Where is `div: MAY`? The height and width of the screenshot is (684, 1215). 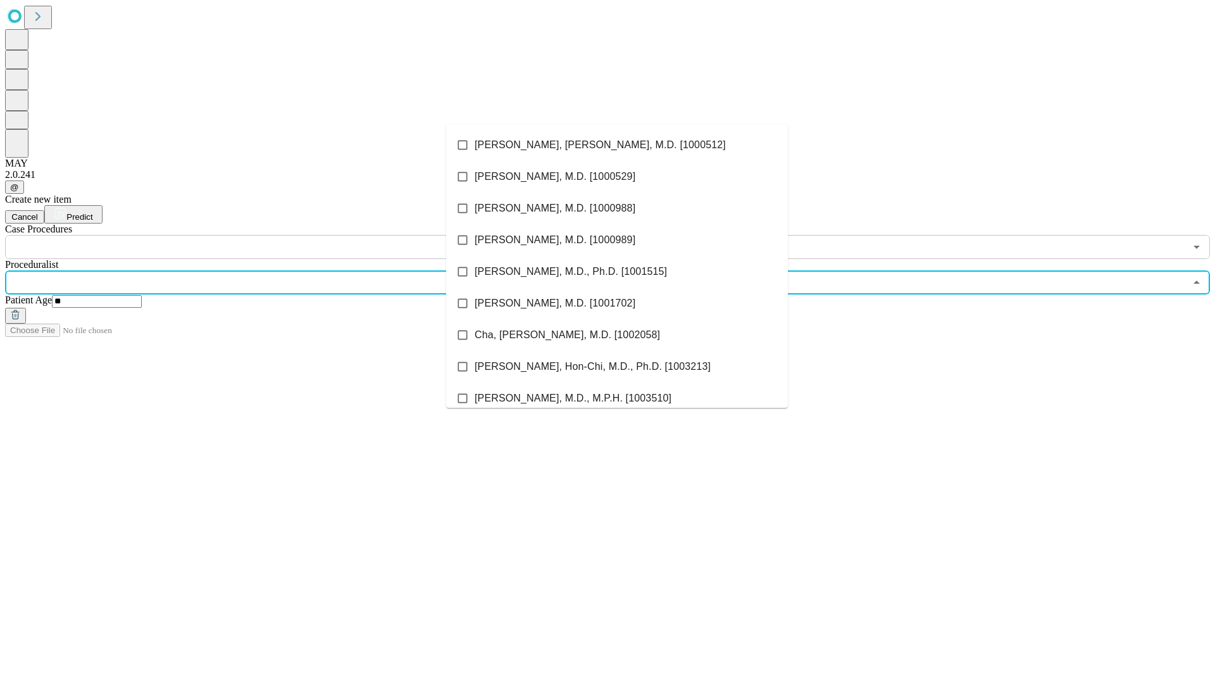
div: MAY is located at coordinates (608, 163).